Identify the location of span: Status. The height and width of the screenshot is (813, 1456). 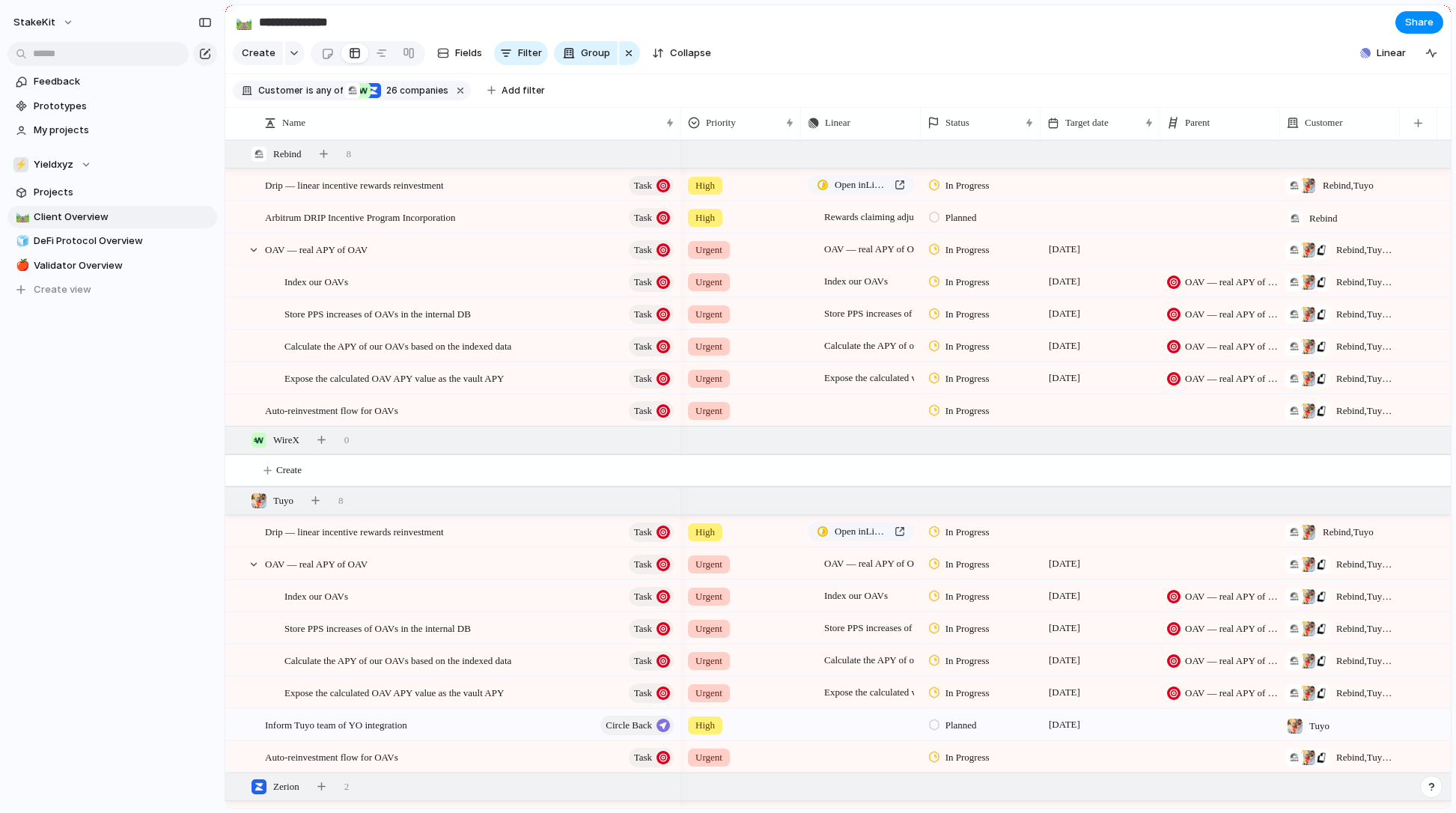
(957, 123).